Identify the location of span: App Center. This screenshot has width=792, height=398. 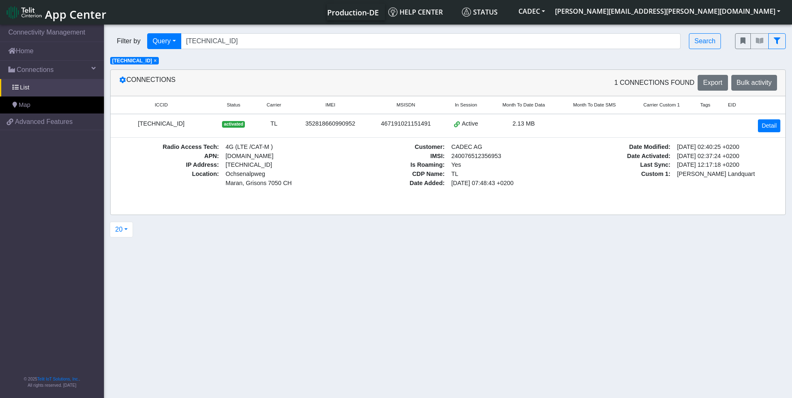
(76, 14).